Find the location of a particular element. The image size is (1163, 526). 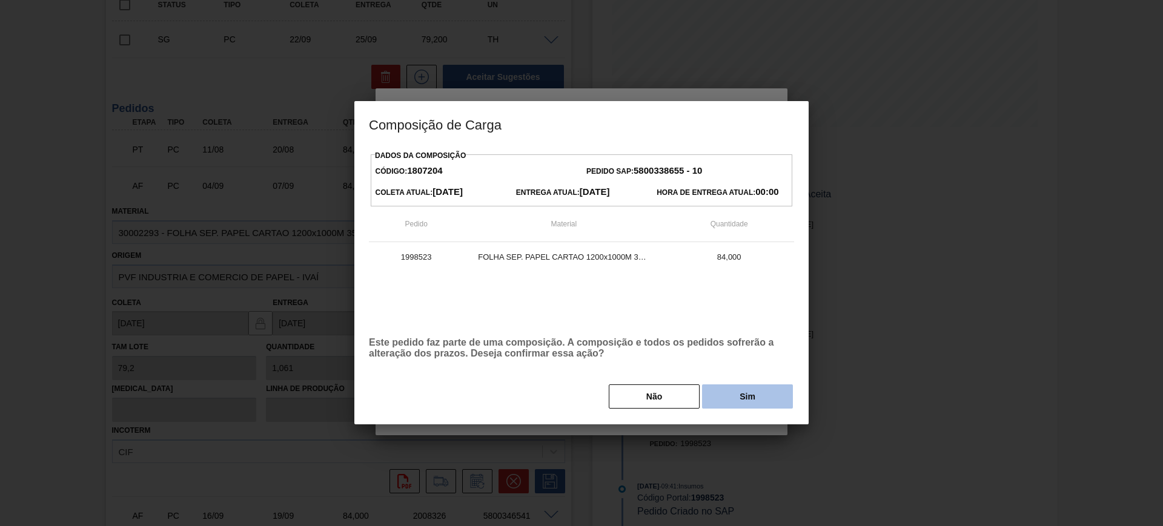

button: Não is located at coordinates (654, 397).